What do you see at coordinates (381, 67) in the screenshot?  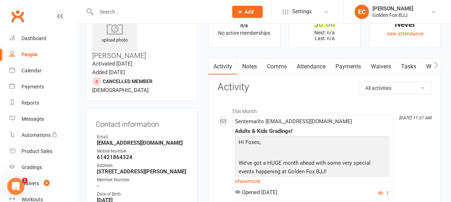 I see `a: Waivers` at bounding box center [381, 67].